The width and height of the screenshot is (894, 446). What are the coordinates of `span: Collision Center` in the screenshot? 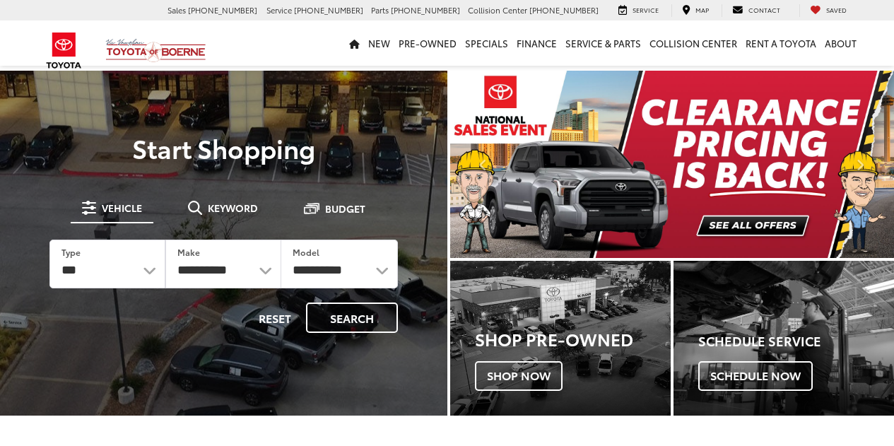 It's located at (497, 10).